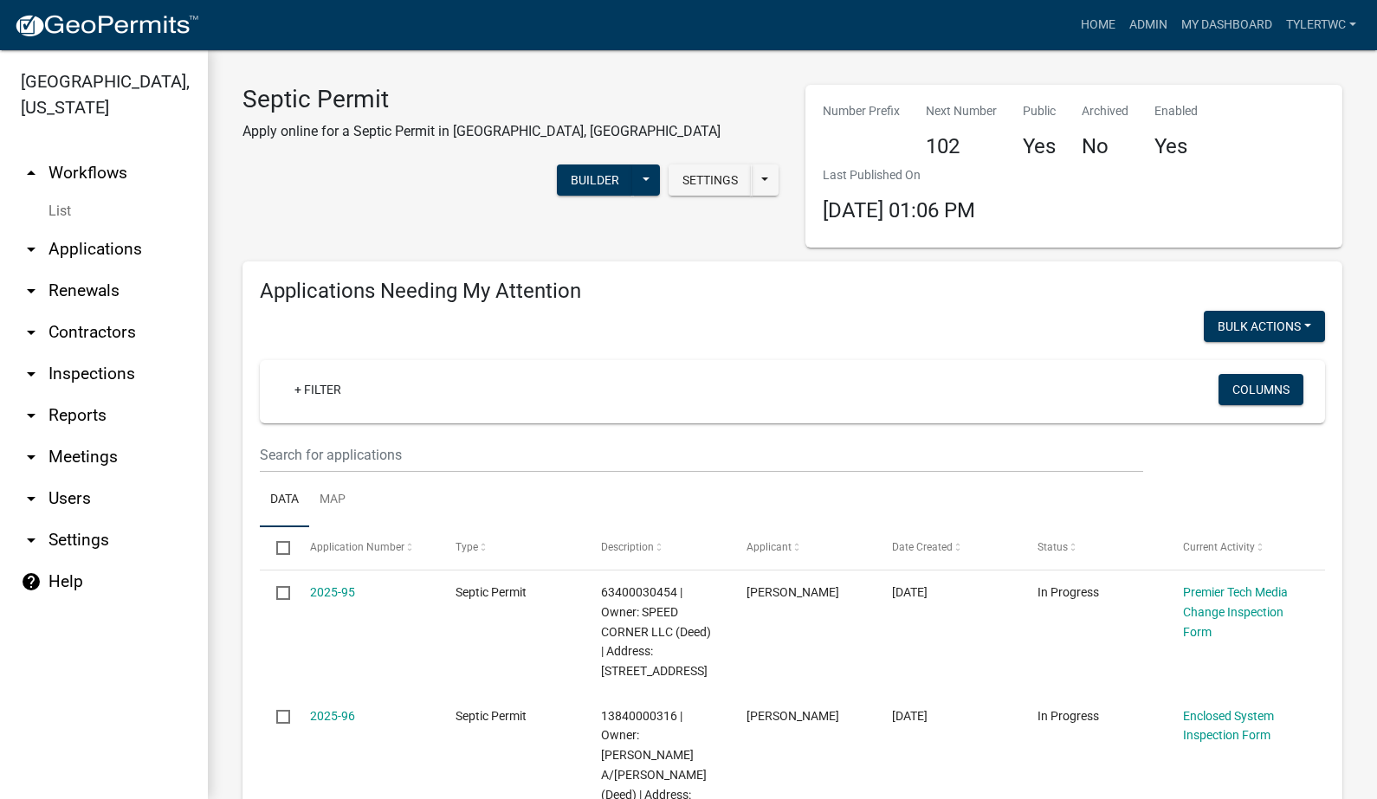 Image resolution: width=1377 pixels, height=799 pixels. I want to click on datatable-header-cell: Application Number, so click(365, 548).